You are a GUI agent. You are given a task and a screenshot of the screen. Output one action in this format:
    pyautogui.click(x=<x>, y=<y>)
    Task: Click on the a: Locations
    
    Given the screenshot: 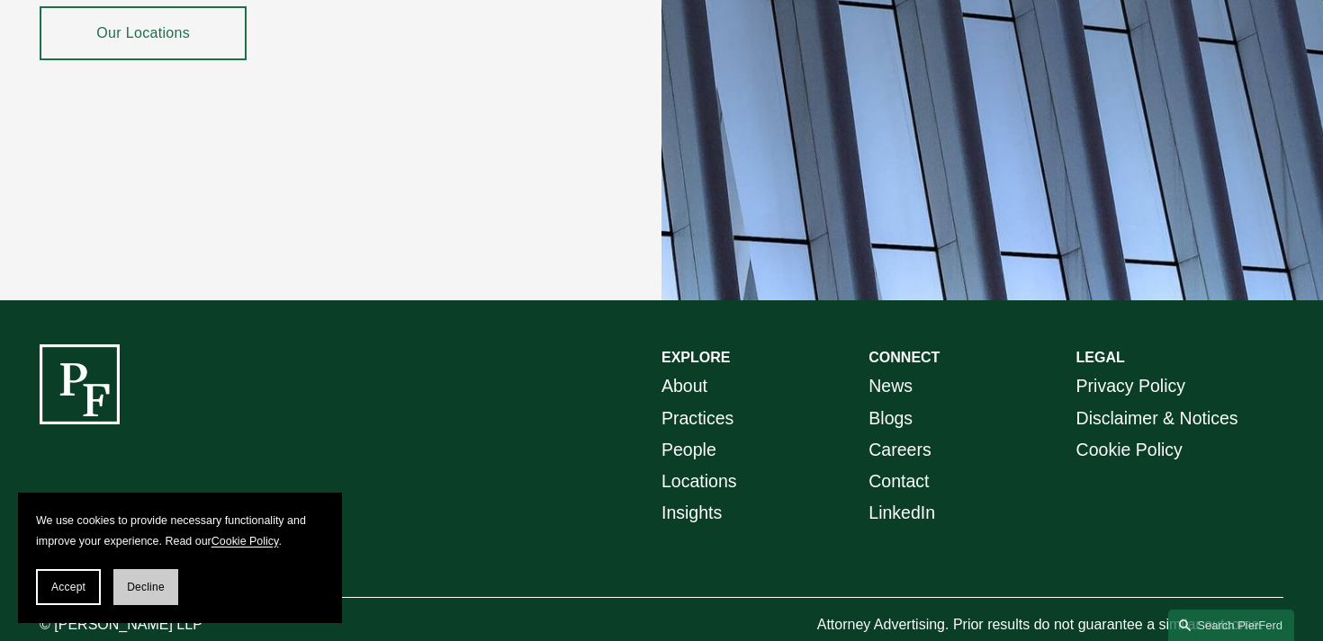 What is the action you would take?
    pyautogui.click(x=699, y=481)
    